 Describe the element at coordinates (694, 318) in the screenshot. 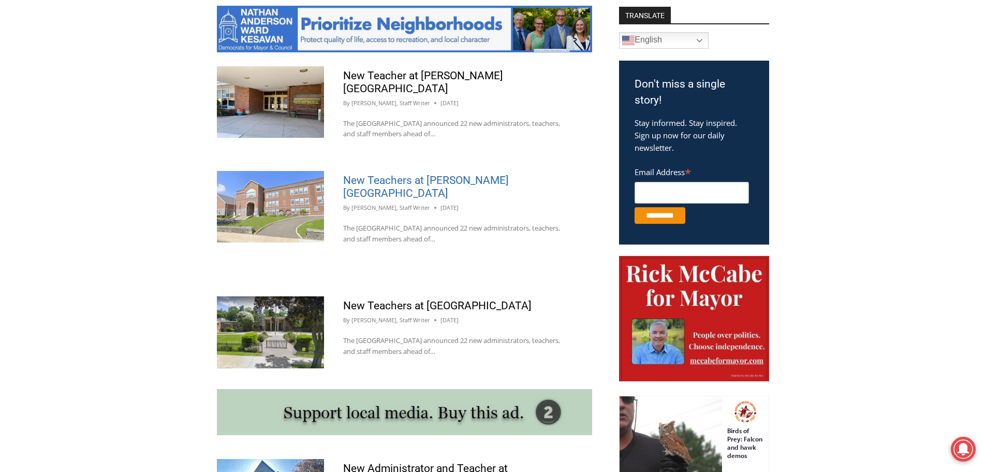

I see `img: McCabe for Mayor` at that location.